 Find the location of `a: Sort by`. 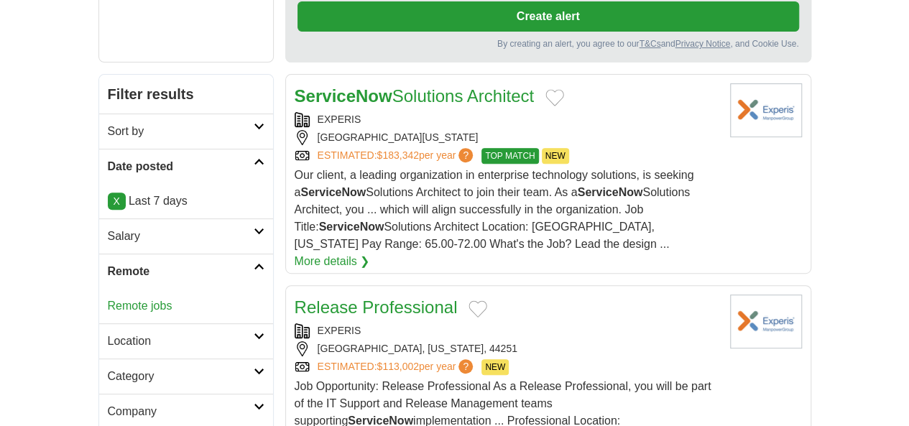

a: Sort by is located at coordinates (186, 131).